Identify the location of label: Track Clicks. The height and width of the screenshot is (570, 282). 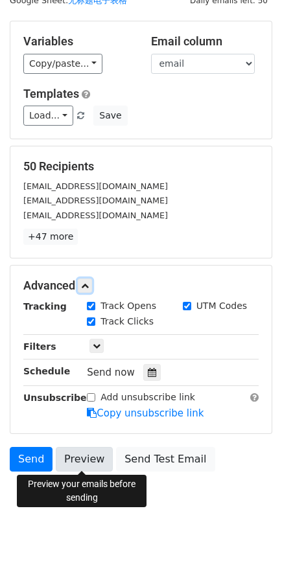
(127, 321).